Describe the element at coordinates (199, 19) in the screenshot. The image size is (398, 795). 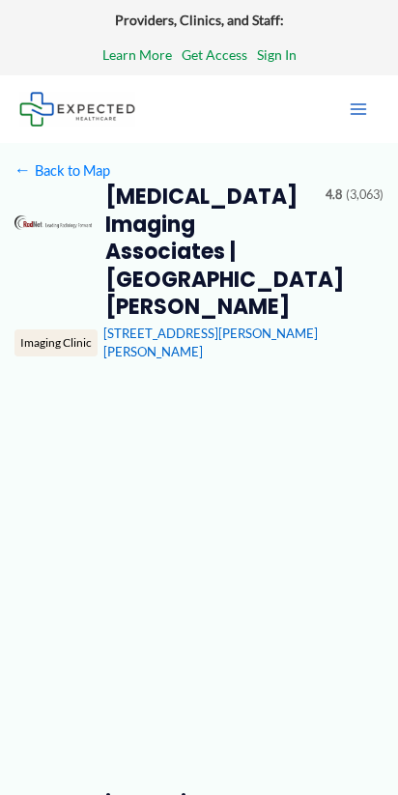
I see `strong: Providers, Clinics, and Staff:` at that location.